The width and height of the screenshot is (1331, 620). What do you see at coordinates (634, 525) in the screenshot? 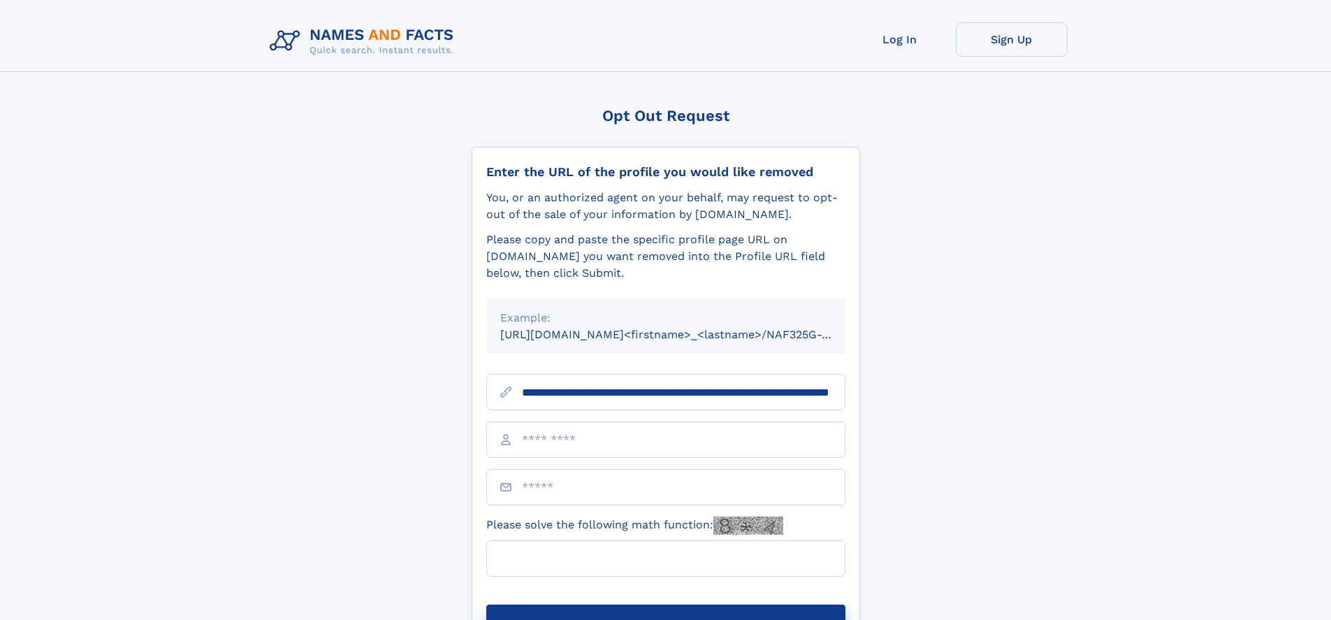
I see `label: Please solve the following math function:` at bounding box center [634, 525].